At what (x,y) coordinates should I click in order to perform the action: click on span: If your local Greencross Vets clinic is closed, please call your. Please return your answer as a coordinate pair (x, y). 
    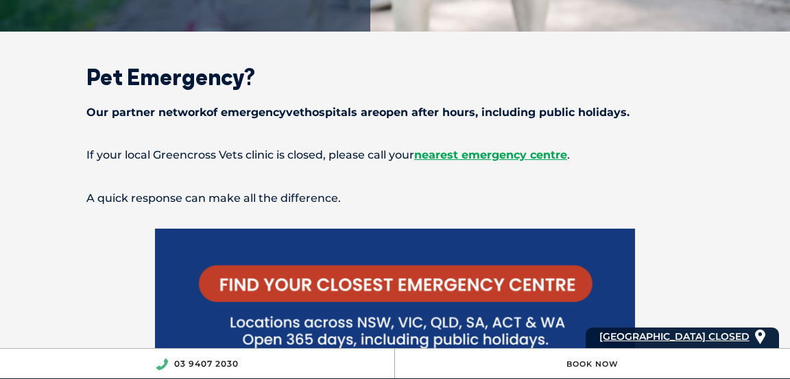
    Looking at the image, I should click on (250, 154).